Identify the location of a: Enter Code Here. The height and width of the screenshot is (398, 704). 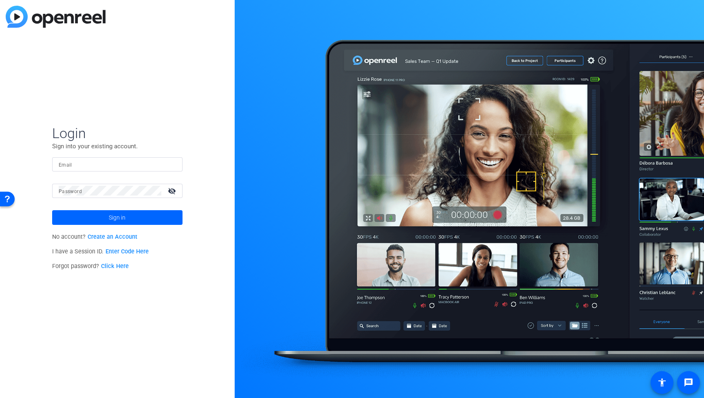
(127, 252).